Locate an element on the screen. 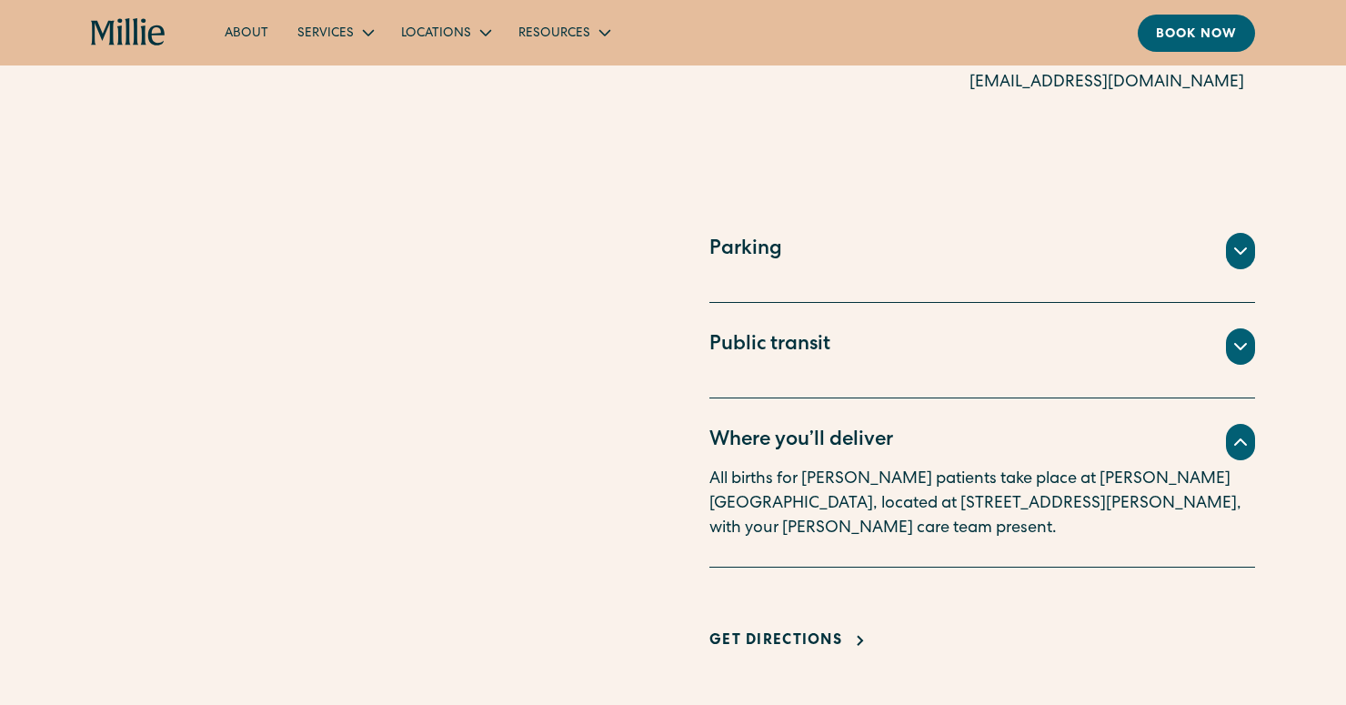 Image resolution: width=1346 pixels, height=705 pixels. a: home is located at coordinates (128, 33).